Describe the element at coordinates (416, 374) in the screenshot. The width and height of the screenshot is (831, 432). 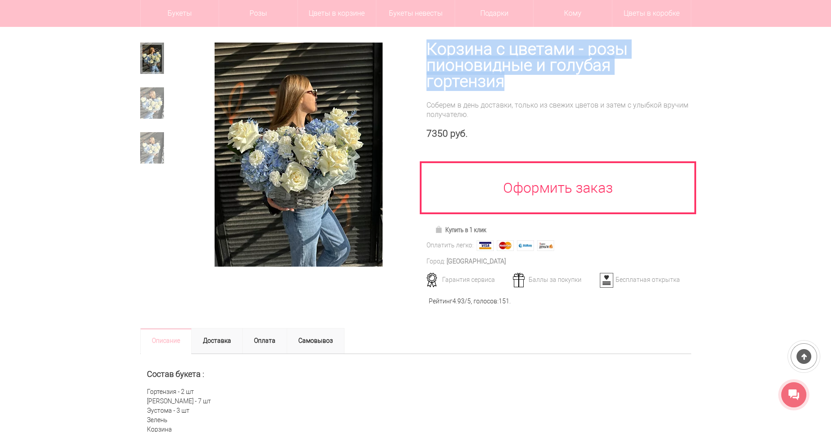
I see `h2: Состав букета :` at that location.